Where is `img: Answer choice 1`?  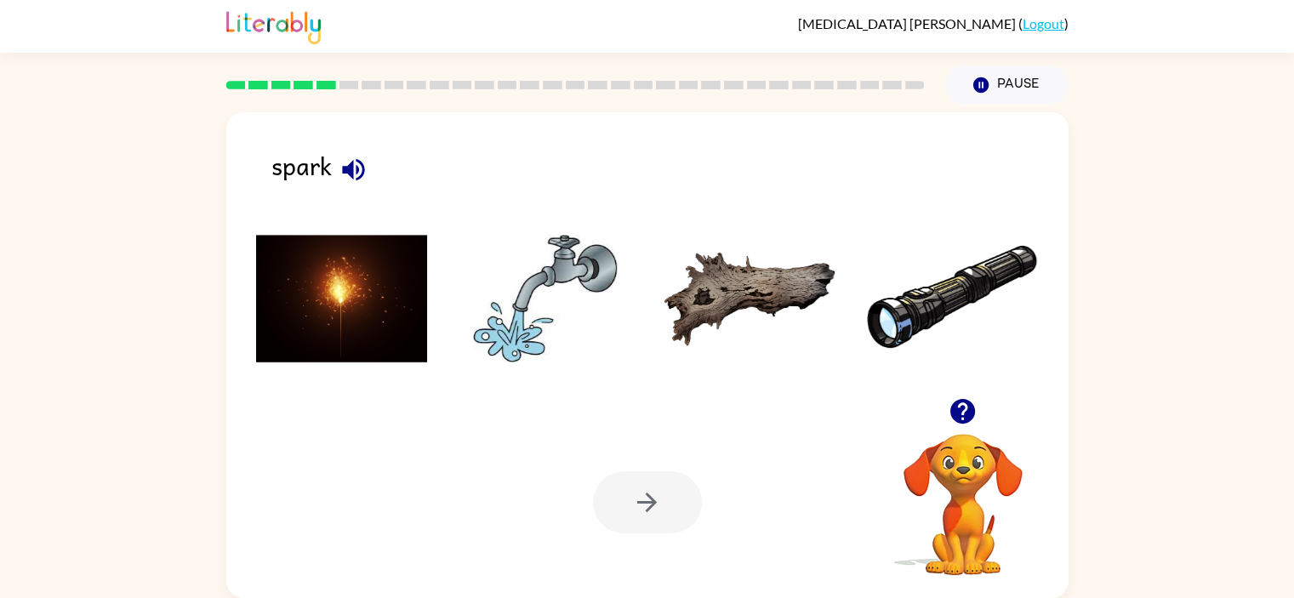
img: Answer choice 1 is located at coordinates (342, 299).